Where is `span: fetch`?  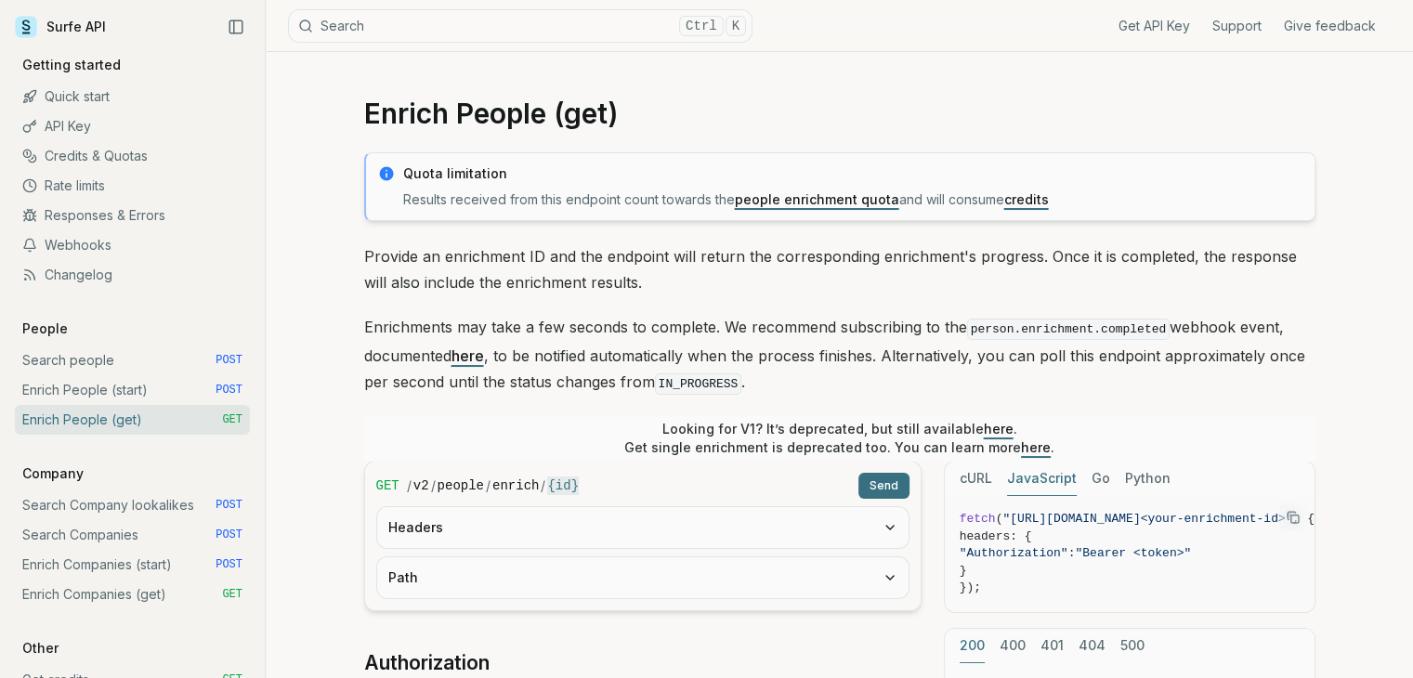 span: fetch is located at coordinates (977, 518).